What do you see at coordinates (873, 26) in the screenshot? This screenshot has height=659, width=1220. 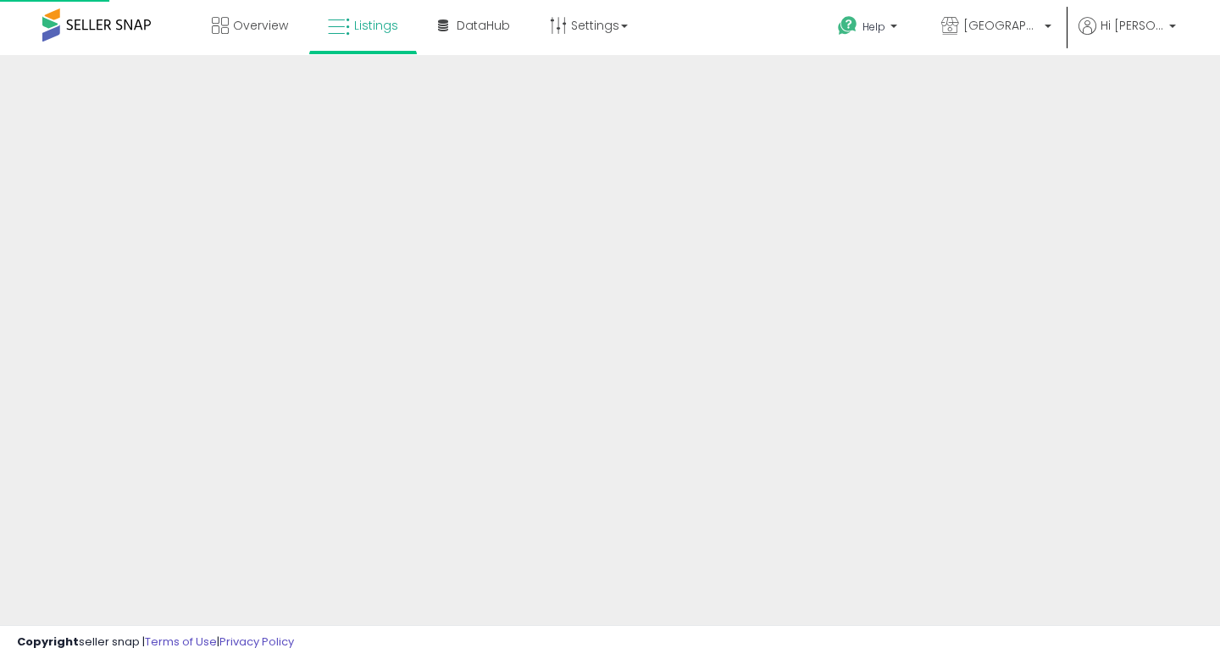 I see `span: Help` at bounding box center [873, 26].